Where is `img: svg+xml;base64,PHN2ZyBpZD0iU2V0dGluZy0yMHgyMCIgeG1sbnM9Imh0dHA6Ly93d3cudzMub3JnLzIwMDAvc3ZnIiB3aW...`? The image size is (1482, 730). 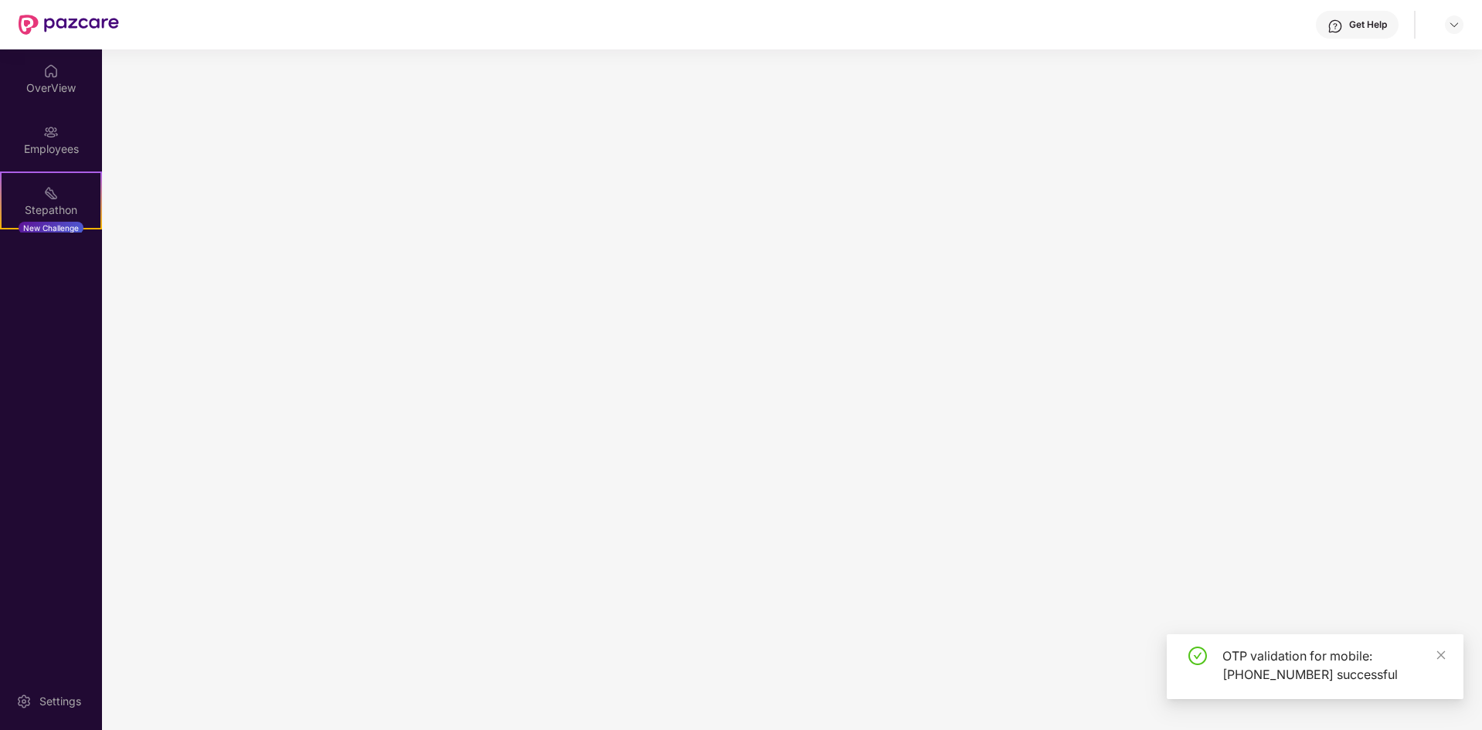
img: svg+xml;base64,PHN2ZyBpZD0iU2V0dGluZy0yMHgyMCIgeG1sbnM9Imh0dHA6Ly93d3cudzMub3JnLzIwMDAvc3ZnIiB3aW... is located at coordinates (24, 702).